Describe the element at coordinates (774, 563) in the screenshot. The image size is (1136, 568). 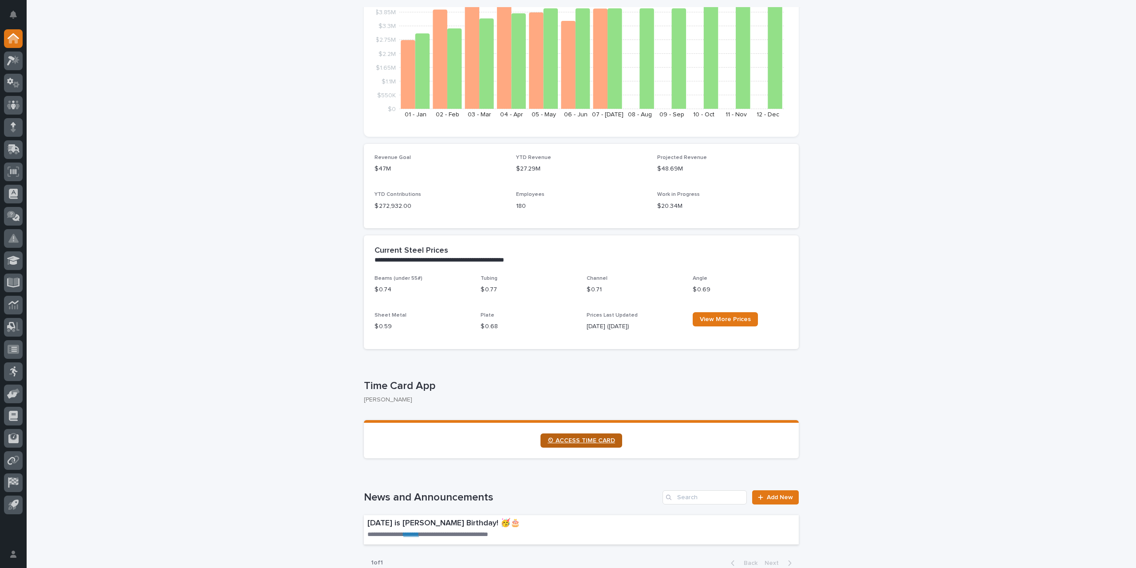
I see `span: Next` at that location.